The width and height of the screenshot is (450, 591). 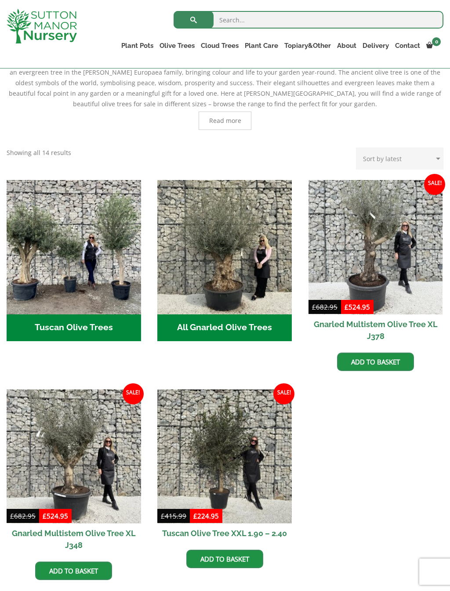 What do you see at coordinates (137, 46) in the screenshot?
I see `a: Plant Pots` at bounding box center [137, 46].